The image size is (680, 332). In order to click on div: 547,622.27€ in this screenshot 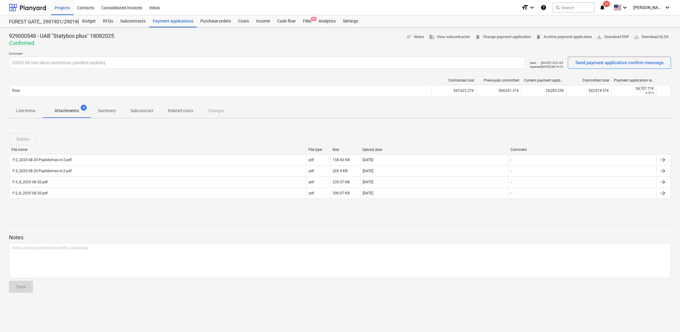, I will do `click(454, 91)`.